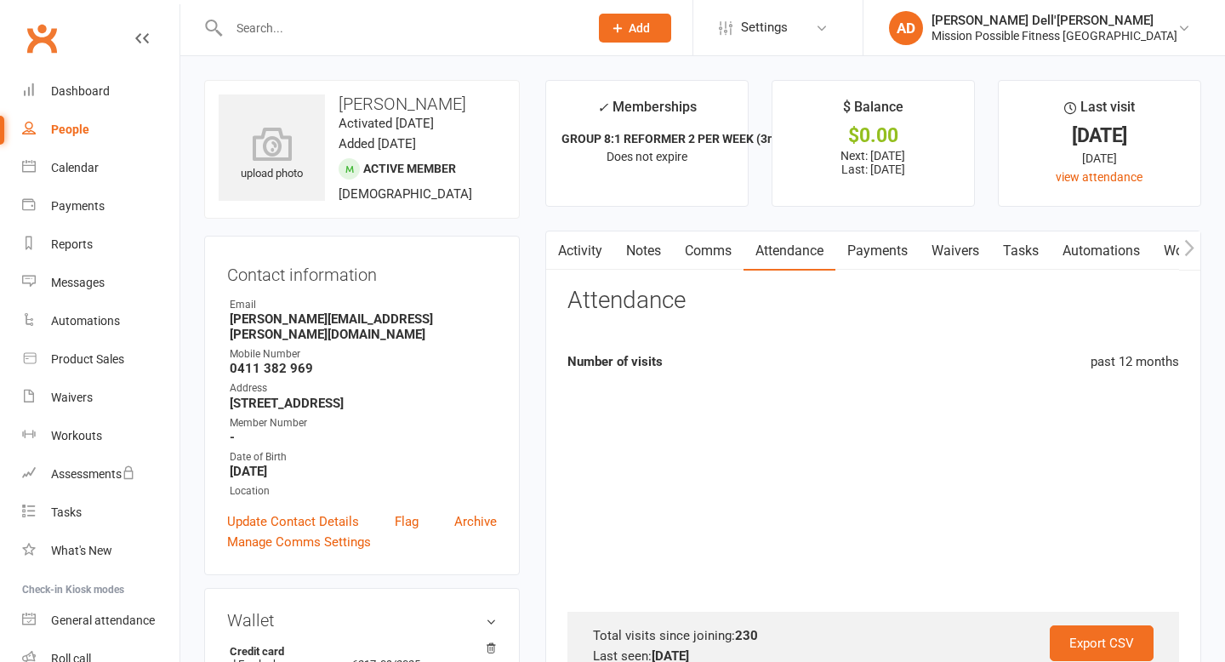  Describe the element at coordinates (643, 251) in the screenshot. I see `a: Notes` at that location.